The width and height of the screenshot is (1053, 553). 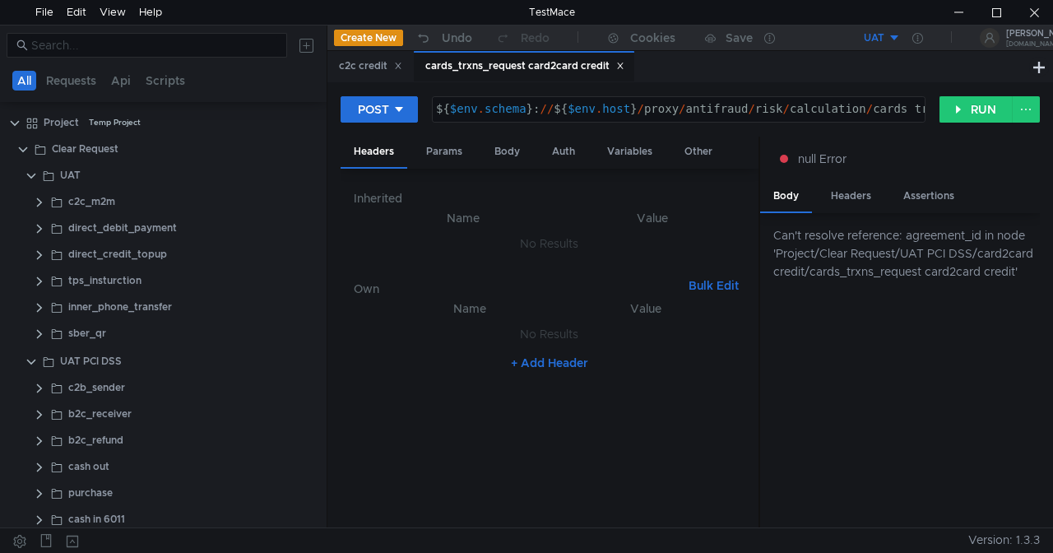 I want to click on div: c2c_m2m, so click(x=91, y=202).